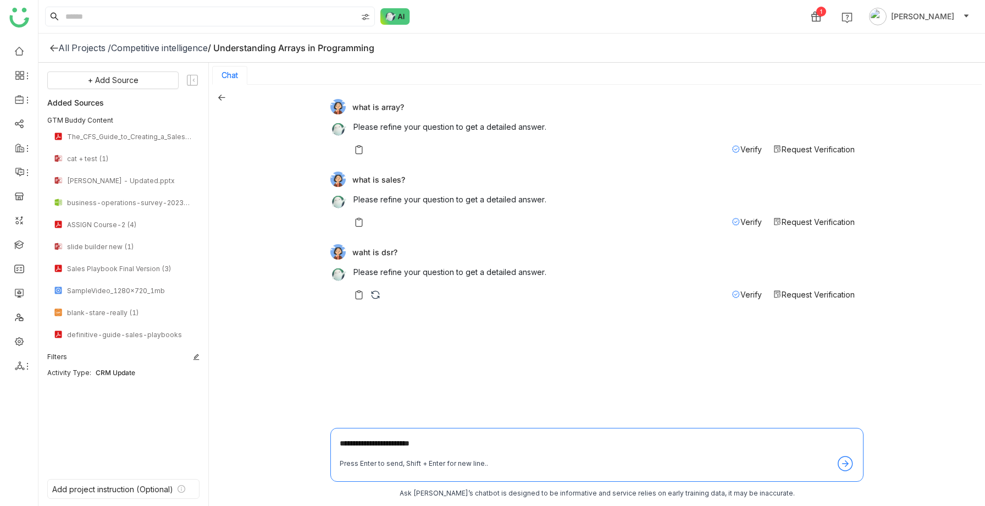  Describe the element at coordinates (592, 107) in the screenshot. I see `div: what is array?` at that location.